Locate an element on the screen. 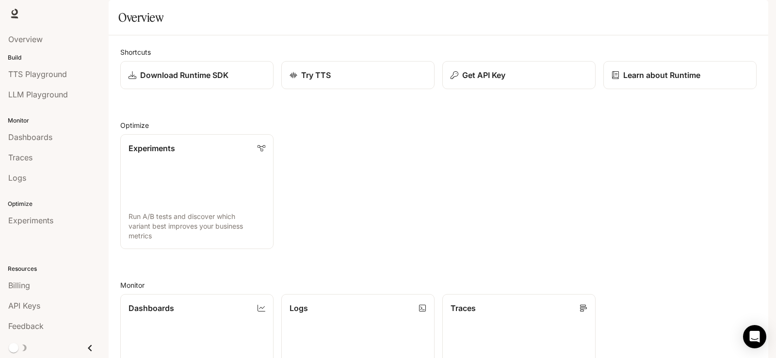 This screenshot has width=776, height=358. p: Try TTS is located at coordinates (316, 75).